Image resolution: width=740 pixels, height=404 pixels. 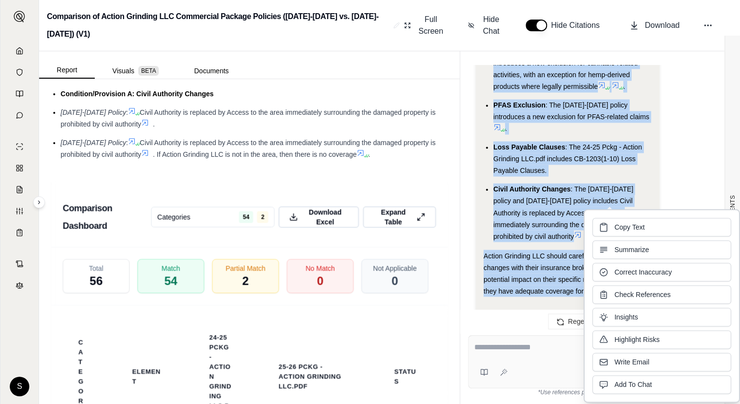 What do you see at coordinates (67, 70) in the screenshot?
I see `button: Report` at bounding box center [67, 70].